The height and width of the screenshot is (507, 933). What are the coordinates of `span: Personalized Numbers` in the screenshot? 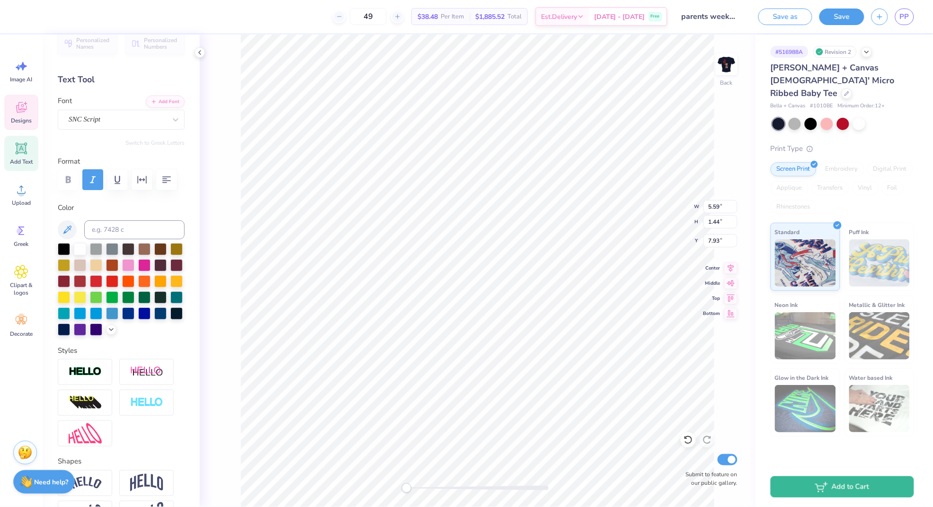 It's located at (161, 44).